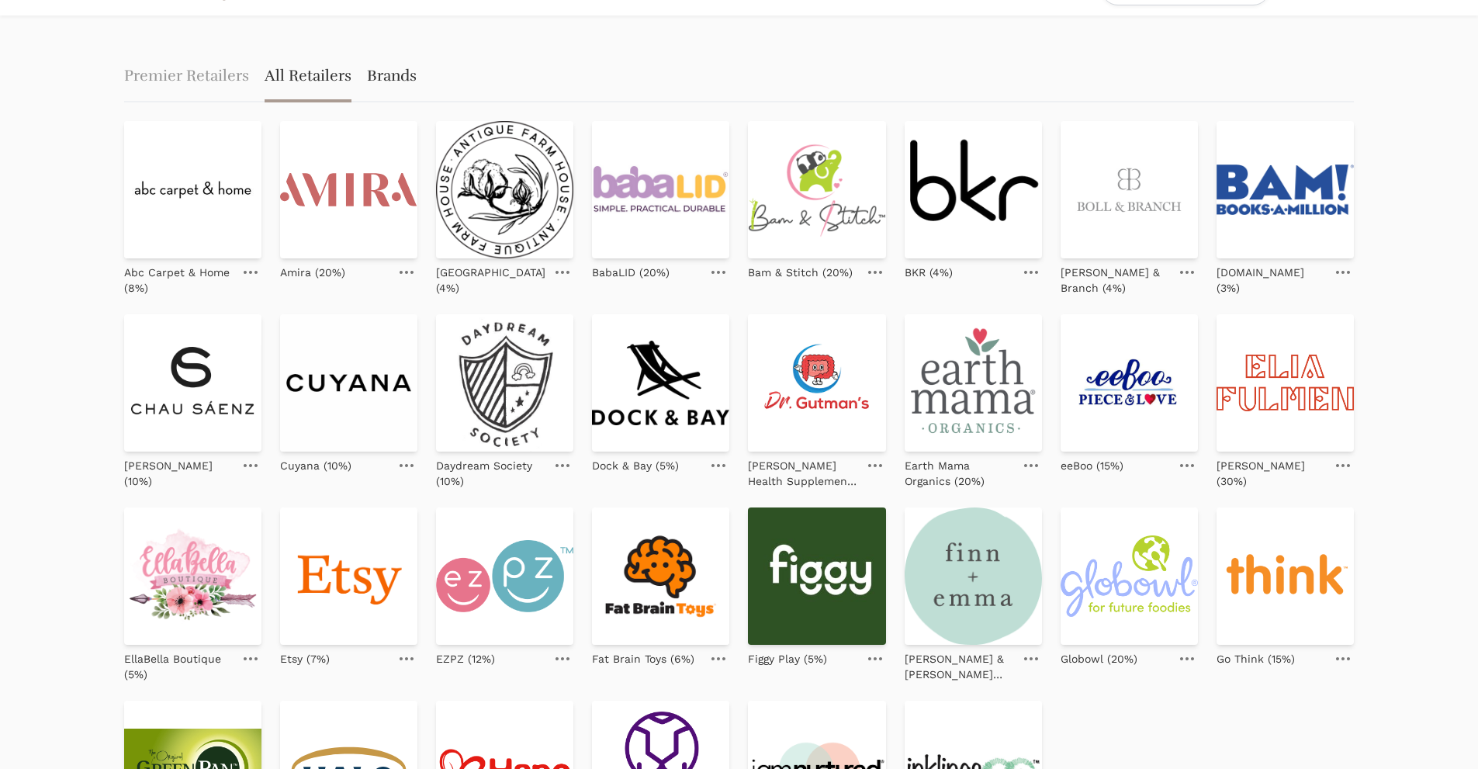 Image resolution: width=1478 pixels, height=769 pixels. Describe the element at coordinates (192, 382) in the screenshot. I see `img: Chau_Saenz_-_Google_Drive_1_360x.png` at that location.